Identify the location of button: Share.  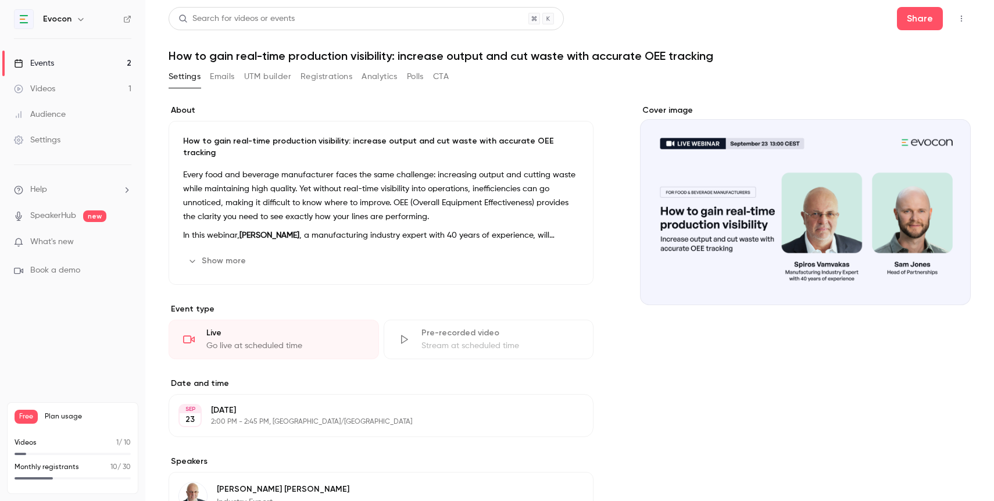
(919, 19).